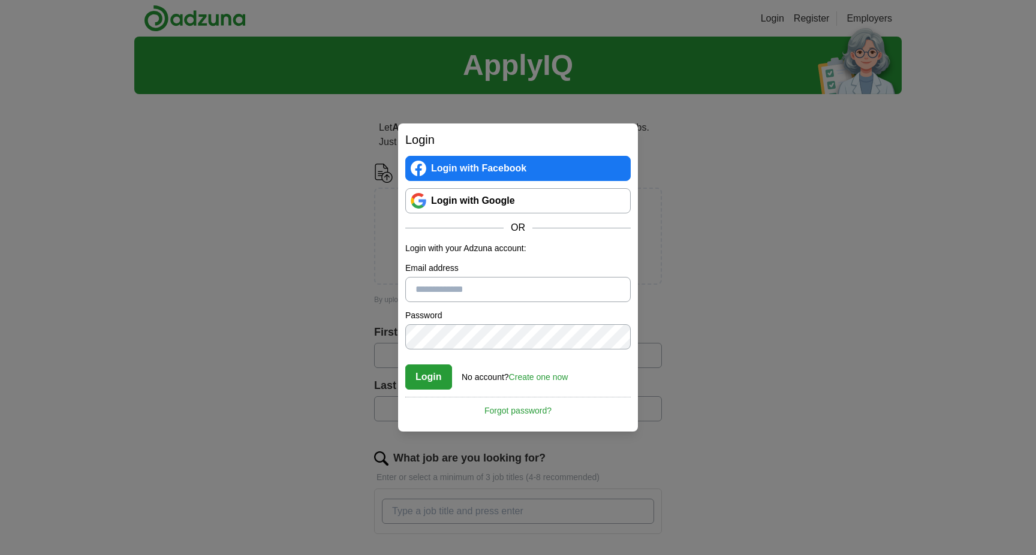 The image size is (1036, 555). Describe the element at coordinates (518, 140) in the screenshot. I see `h2: Login` at that location.